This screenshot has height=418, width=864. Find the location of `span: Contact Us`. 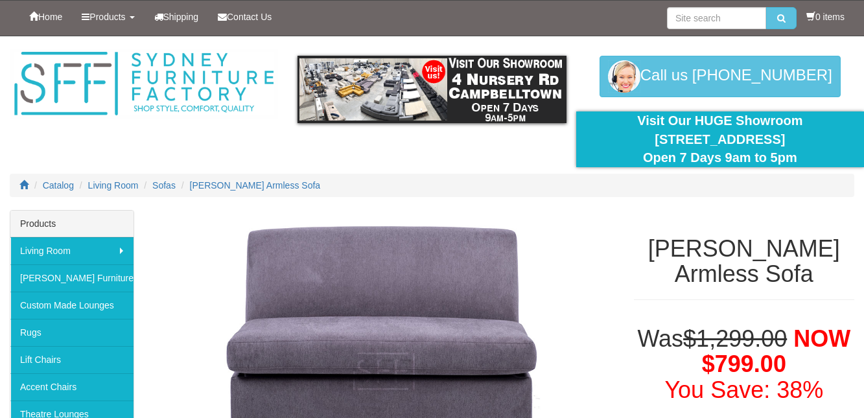

span: Contact Us is located at coordinates (249, 17).